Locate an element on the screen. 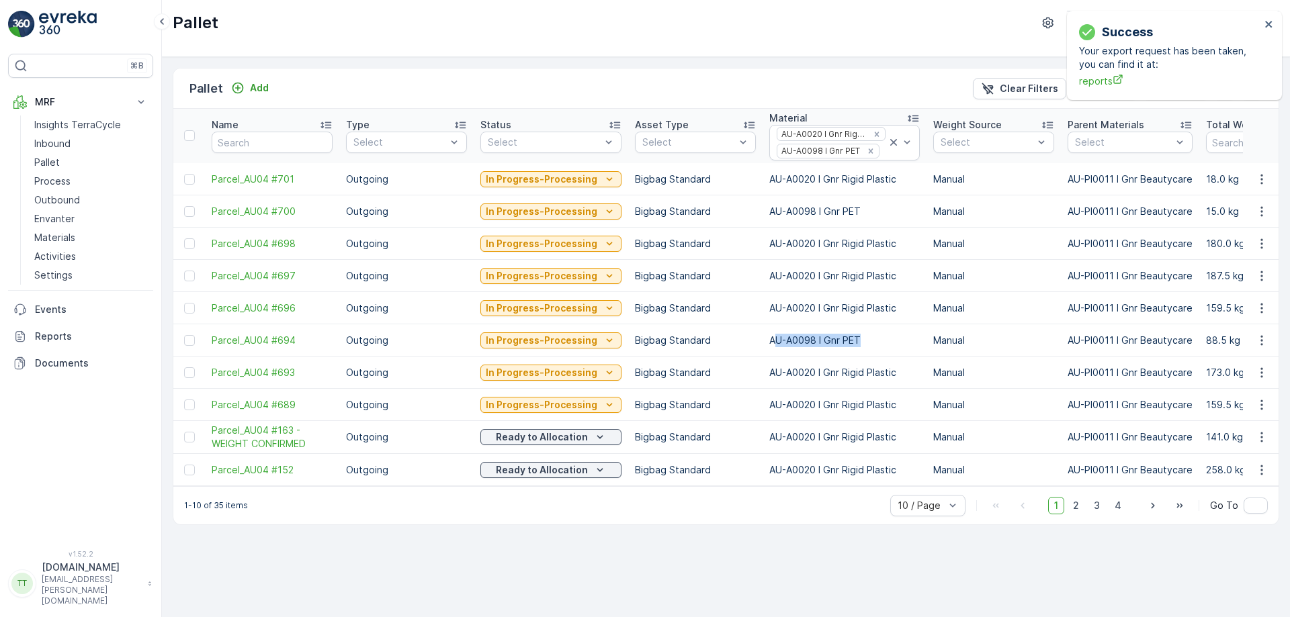 This screenshot has width=1290, height=617. p: Weight Source is located at coordinates (967, 125).